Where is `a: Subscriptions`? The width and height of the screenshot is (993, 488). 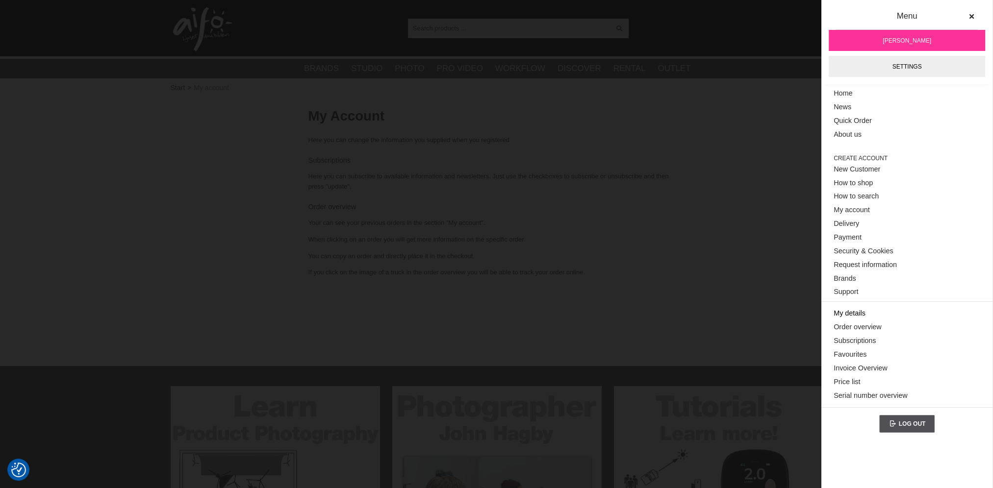 a: Subscriptions is located at coordinates (907, 341).